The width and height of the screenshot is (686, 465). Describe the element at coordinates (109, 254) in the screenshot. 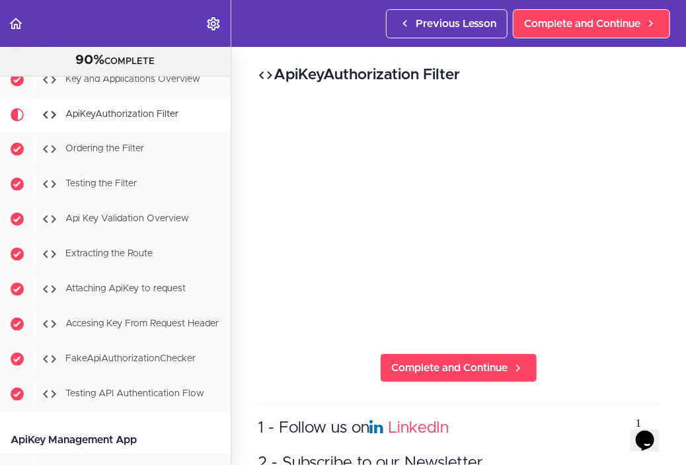

I see `span: Extracting the Route` at that location.